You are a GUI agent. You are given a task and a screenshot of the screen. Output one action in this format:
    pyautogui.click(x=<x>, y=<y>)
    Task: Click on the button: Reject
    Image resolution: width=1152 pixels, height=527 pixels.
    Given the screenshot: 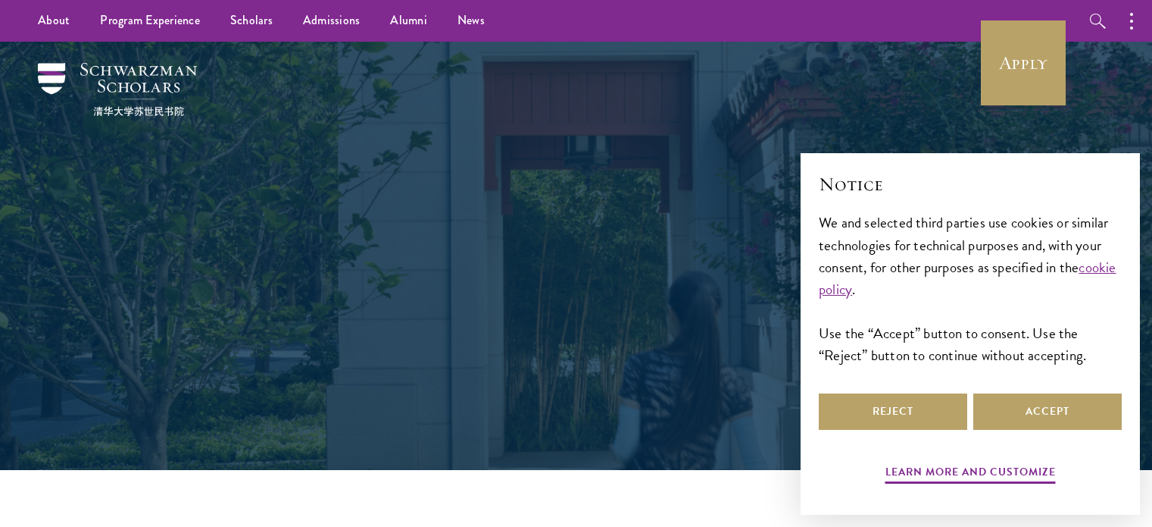 What is the action you would take?
    pyautogui.click(x=893, y=411)
    